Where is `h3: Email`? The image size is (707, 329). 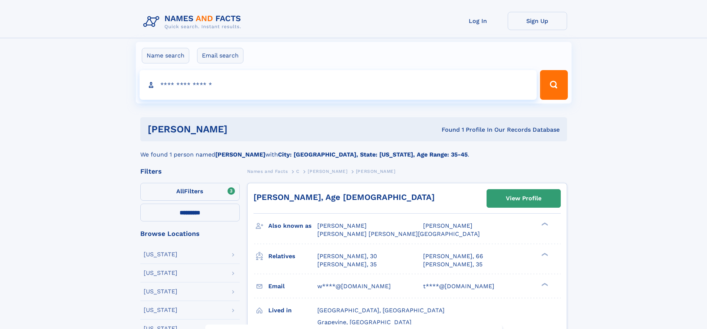
h3: Email is located at coordinates (293, 286).